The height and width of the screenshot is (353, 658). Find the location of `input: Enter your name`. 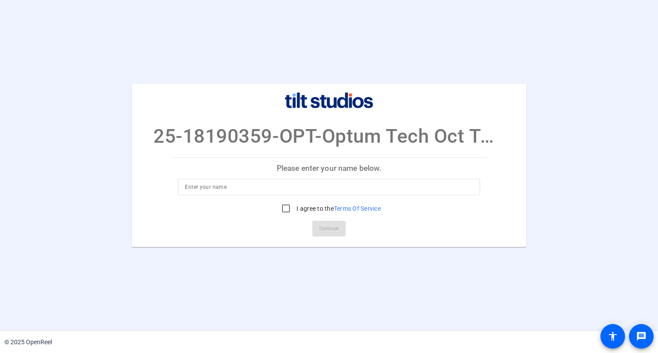

input: Enter your name is located at coordinates (328, 187).